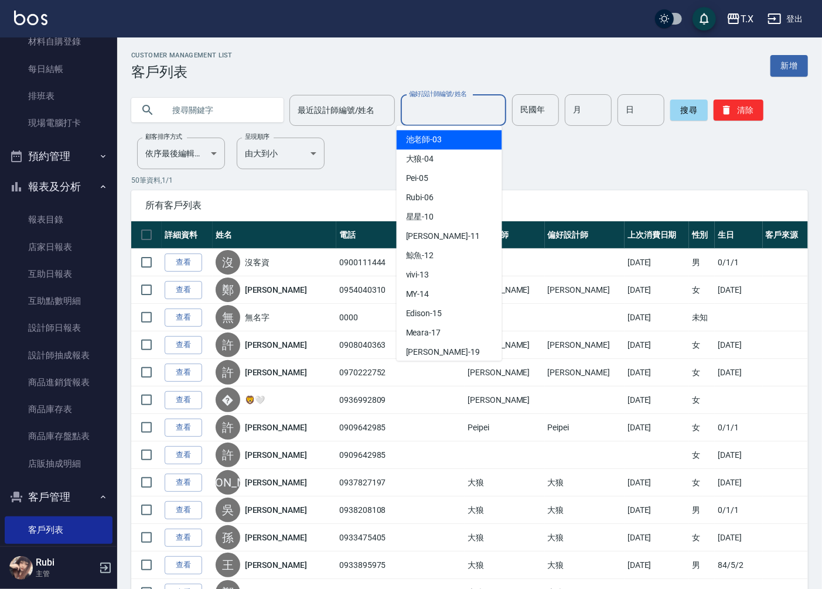 The width and height of the screenshot is (822, 589). I want to click on span: 鯨魚 -12, so click(420, 255).